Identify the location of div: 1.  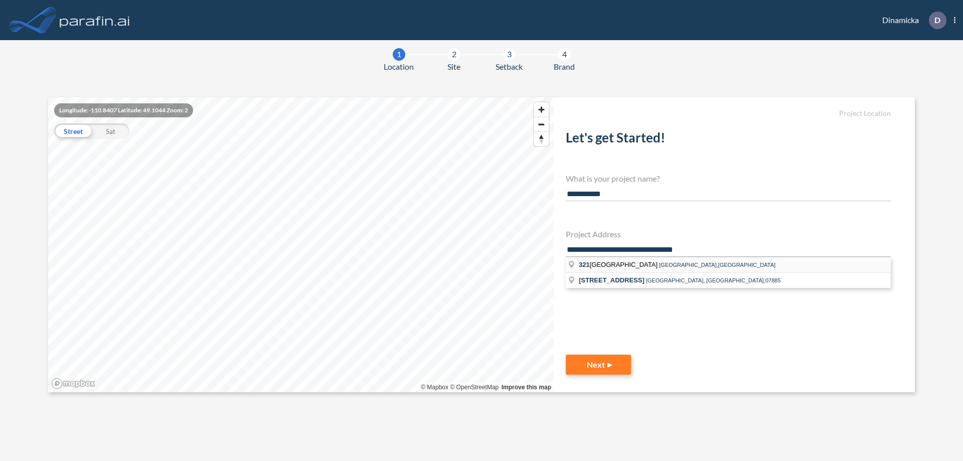
(399, 54).